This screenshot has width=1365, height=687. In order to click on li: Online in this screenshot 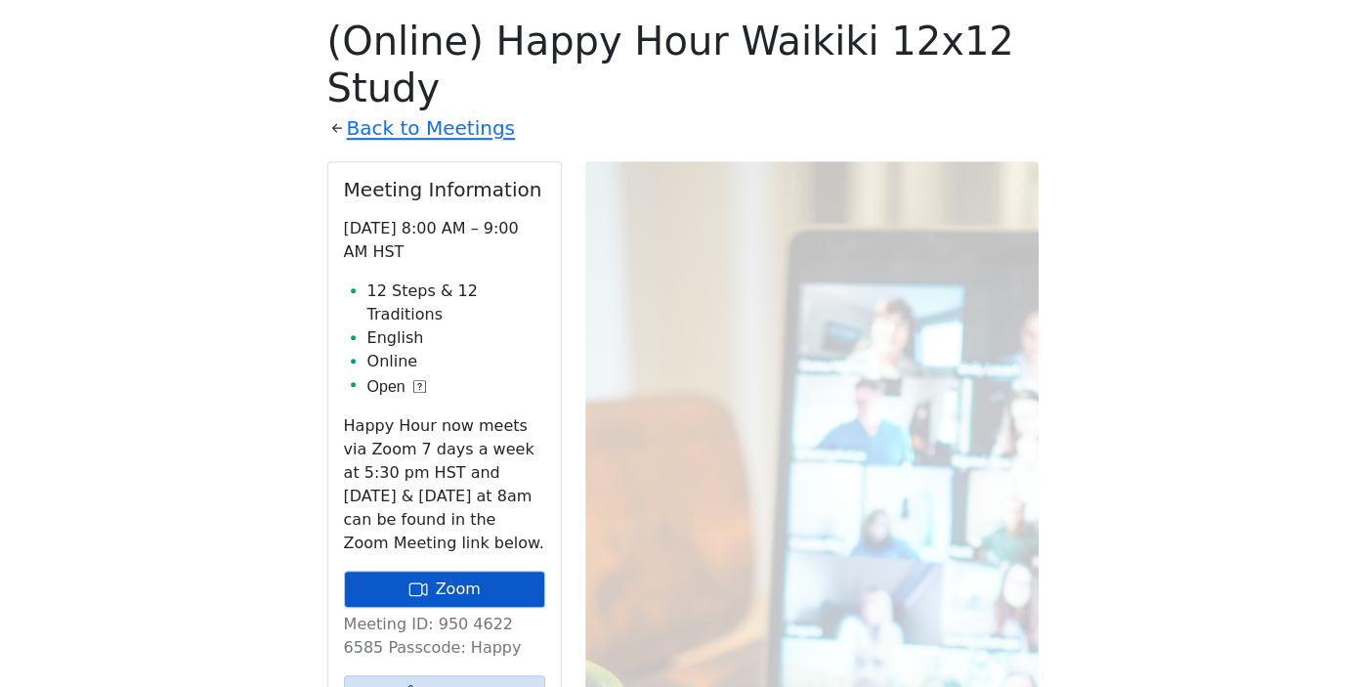, I will do `click(456, 361)`.